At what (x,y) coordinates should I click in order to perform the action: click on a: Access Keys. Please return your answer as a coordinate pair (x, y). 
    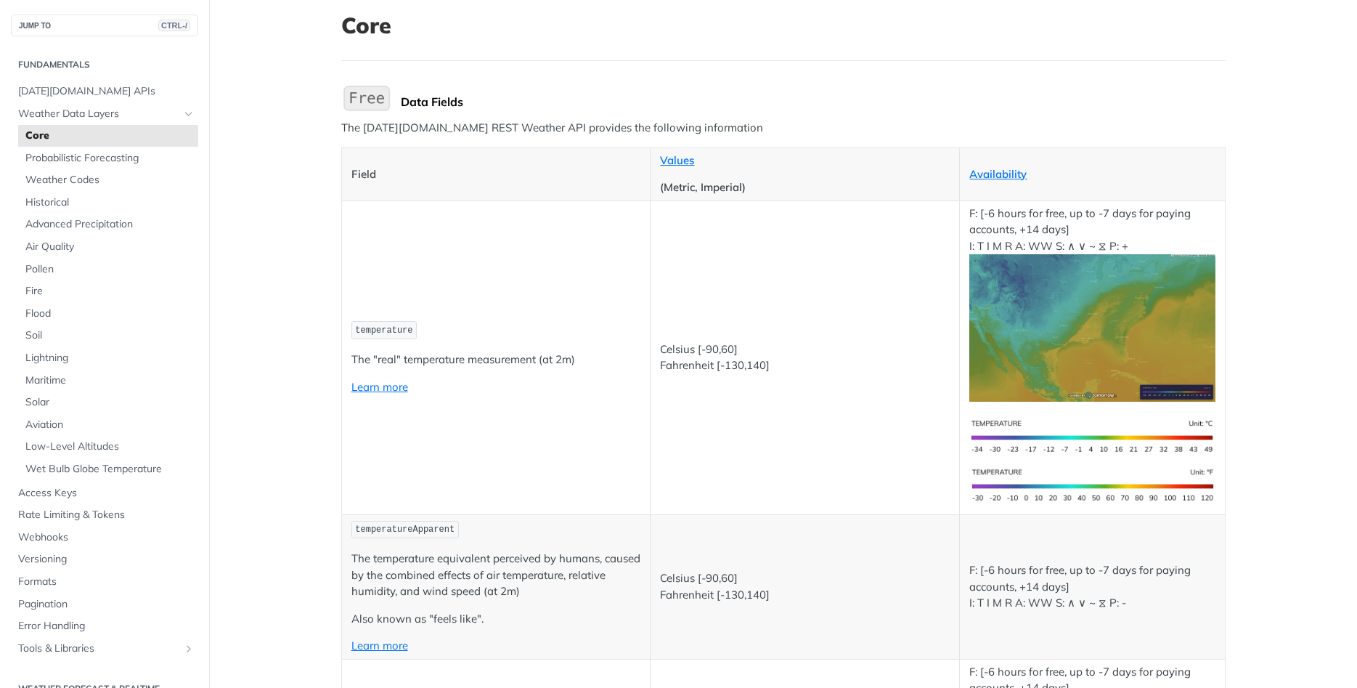
    Looking at the image, I should click on (105, 493).